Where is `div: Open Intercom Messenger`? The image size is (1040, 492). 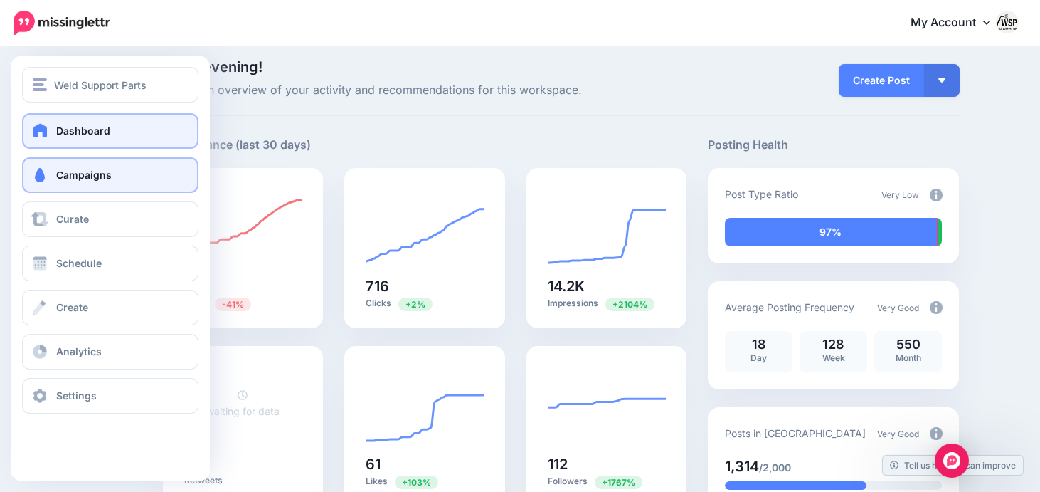 div: Open Intercom Messenger is located at coordinates (952, 460).